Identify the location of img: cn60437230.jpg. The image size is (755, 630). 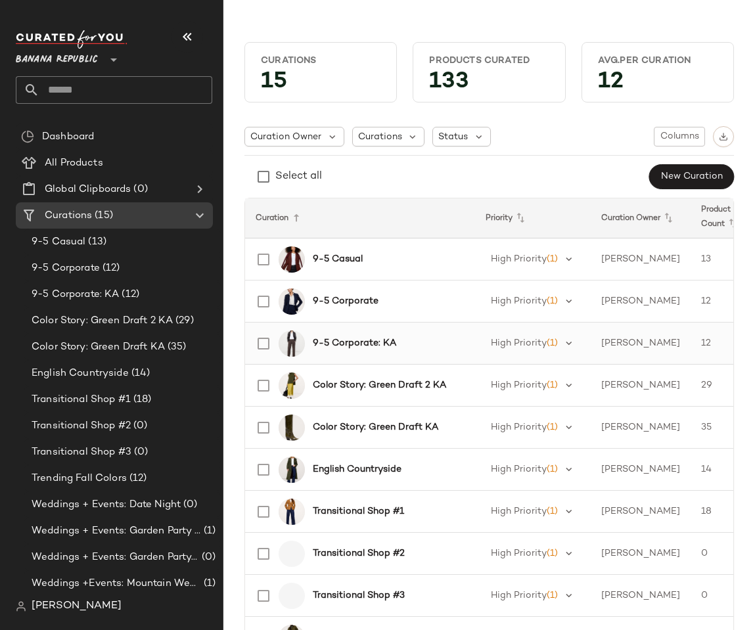
(292, 302).